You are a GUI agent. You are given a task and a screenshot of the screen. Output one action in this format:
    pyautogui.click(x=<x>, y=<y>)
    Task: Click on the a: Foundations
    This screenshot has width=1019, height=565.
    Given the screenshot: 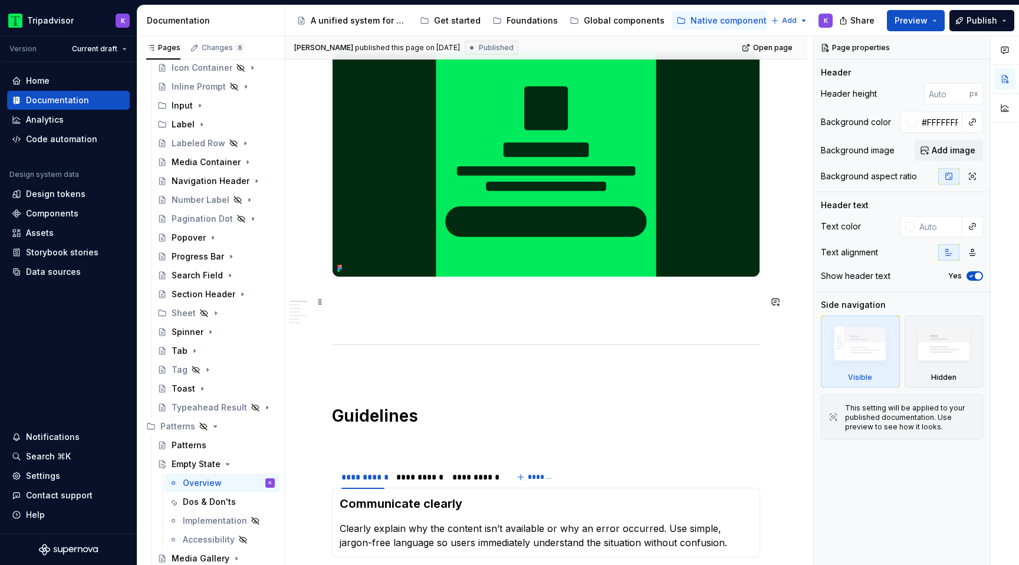 What is the action you would take?
    pyautogui.click(x=525, y=21)
    